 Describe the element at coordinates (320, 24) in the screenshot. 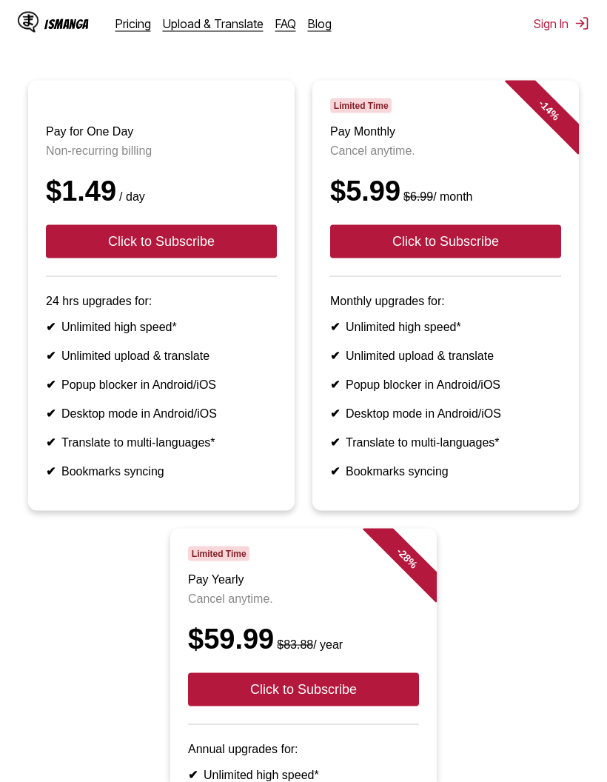

I see `a: Blog` at that location.